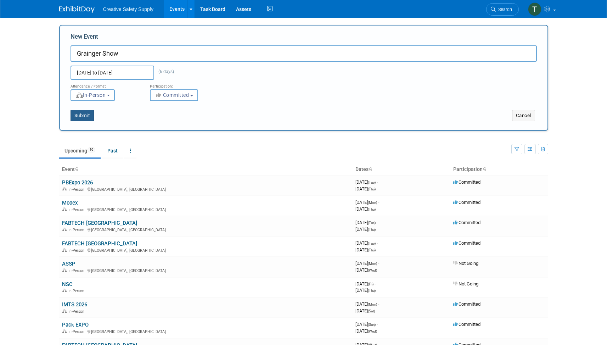 The image size is (607, 345). I want to click on a: IMTS 2026, so click(74, 305).